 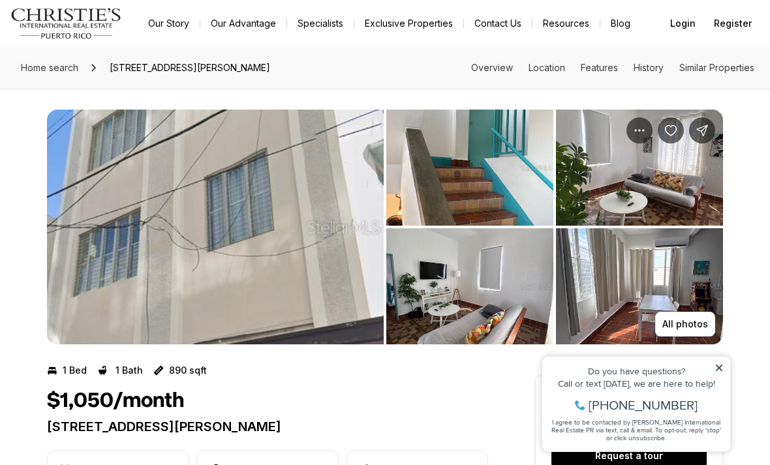 What do you see at coordinates (599, 67) in the screenshot?
I see `a: Skip to: Features` at bounding box center [599, 67].